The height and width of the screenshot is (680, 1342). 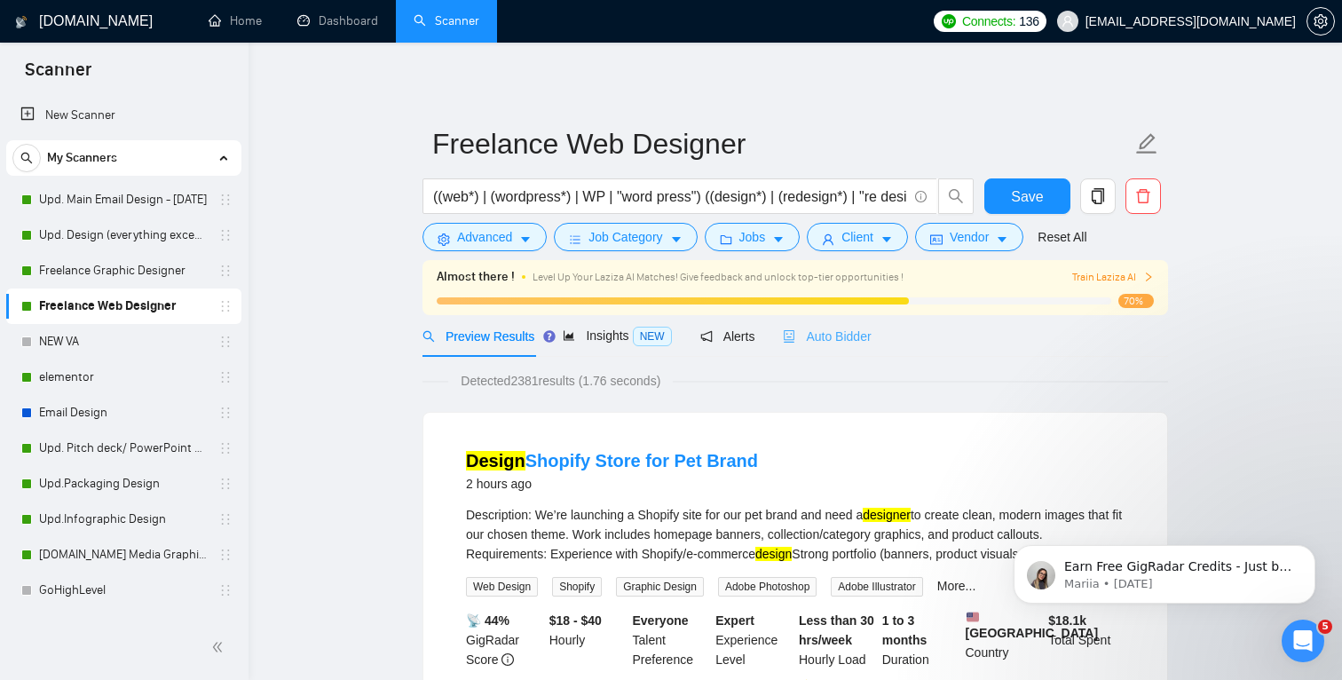 What do you see at coordinates (58, 75) in the screenshot?
I see `span: Scanner` at bounding box center [58, 75].